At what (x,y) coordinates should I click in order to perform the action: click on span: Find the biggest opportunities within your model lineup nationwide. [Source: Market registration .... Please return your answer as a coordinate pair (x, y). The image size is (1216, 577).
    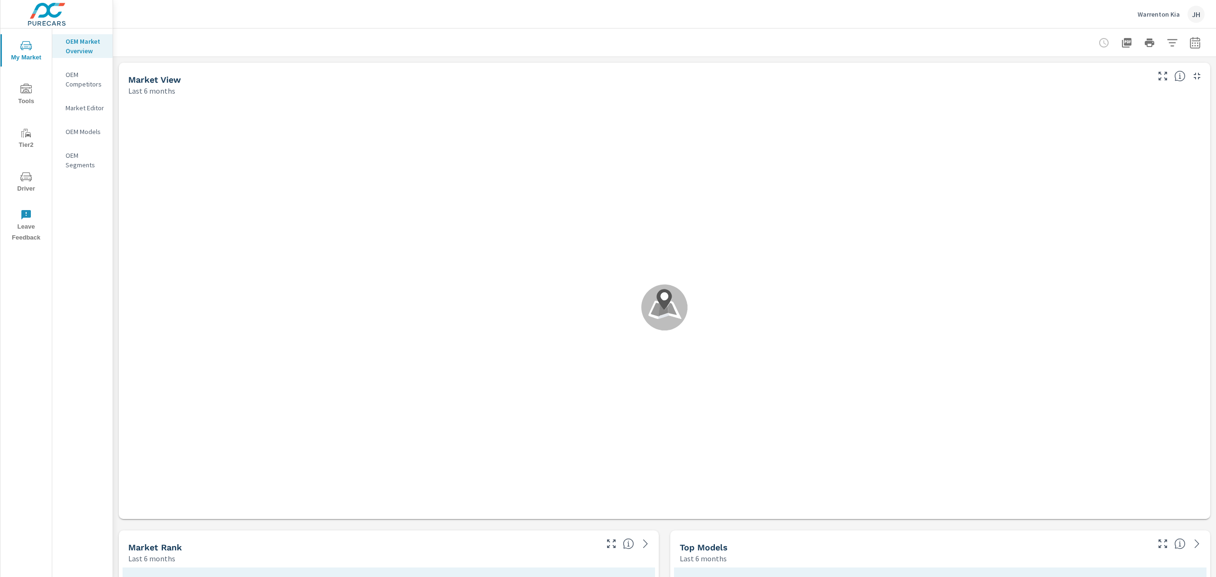
    Looking at the image, I should click on (1180, 543).